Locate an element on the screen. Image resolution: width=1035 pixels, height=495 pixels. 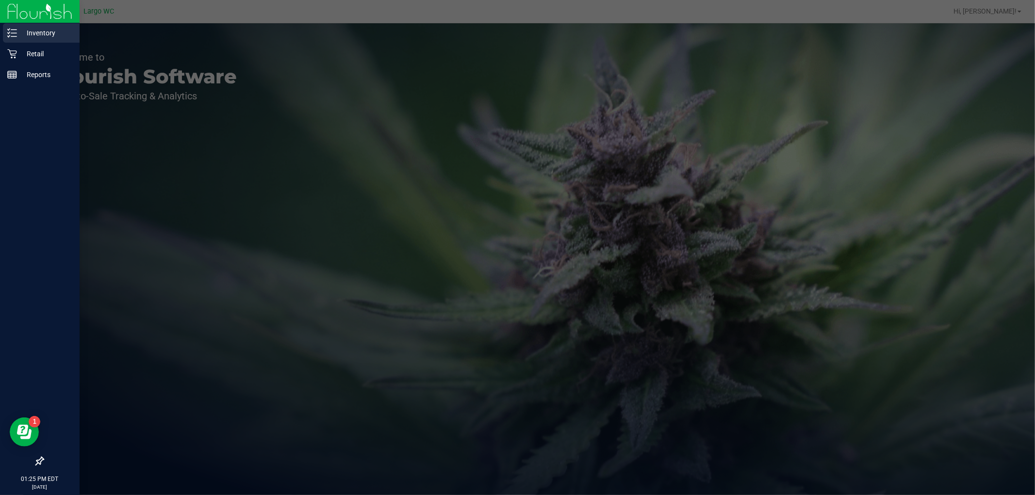
span: 1 is located at coordinates (6, 5).